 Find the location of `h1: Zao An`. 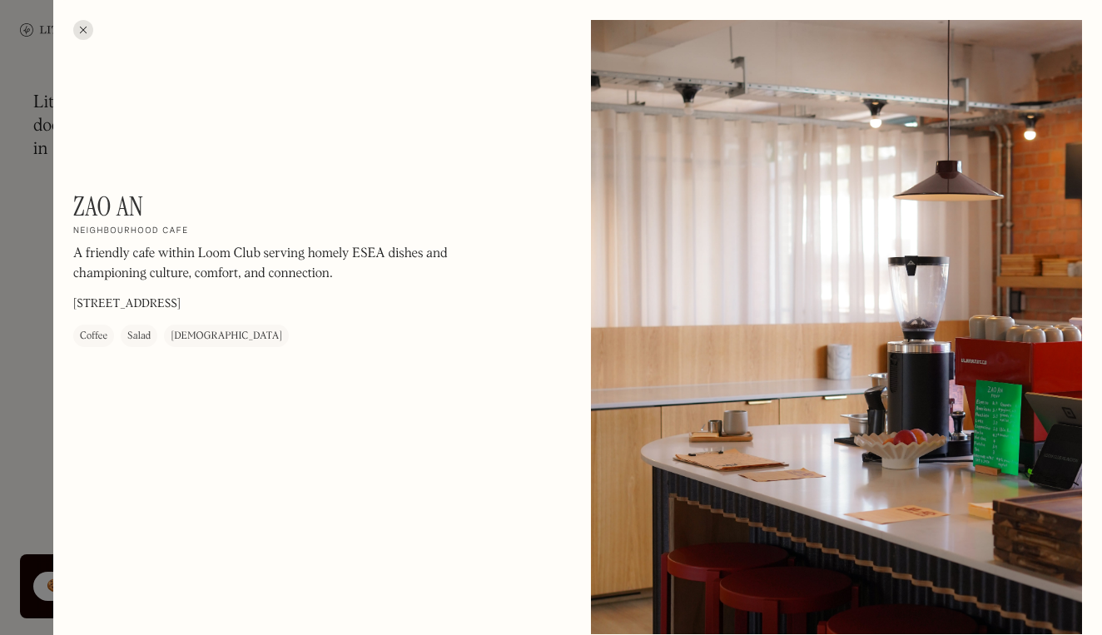

h1: Zao An is located at coordinates (108, 206).